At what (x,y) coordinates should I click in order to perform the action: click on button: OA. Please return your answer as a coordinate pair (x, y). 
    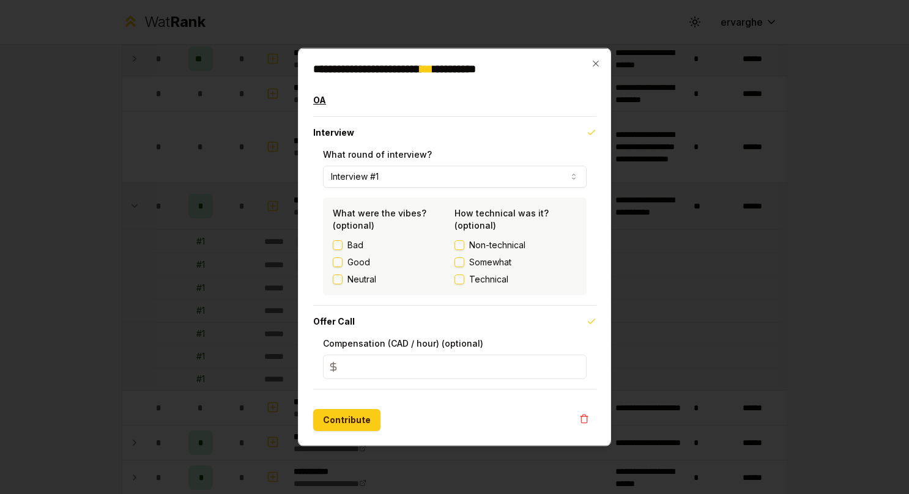
    Looking at the image, I should click on (455, 100).